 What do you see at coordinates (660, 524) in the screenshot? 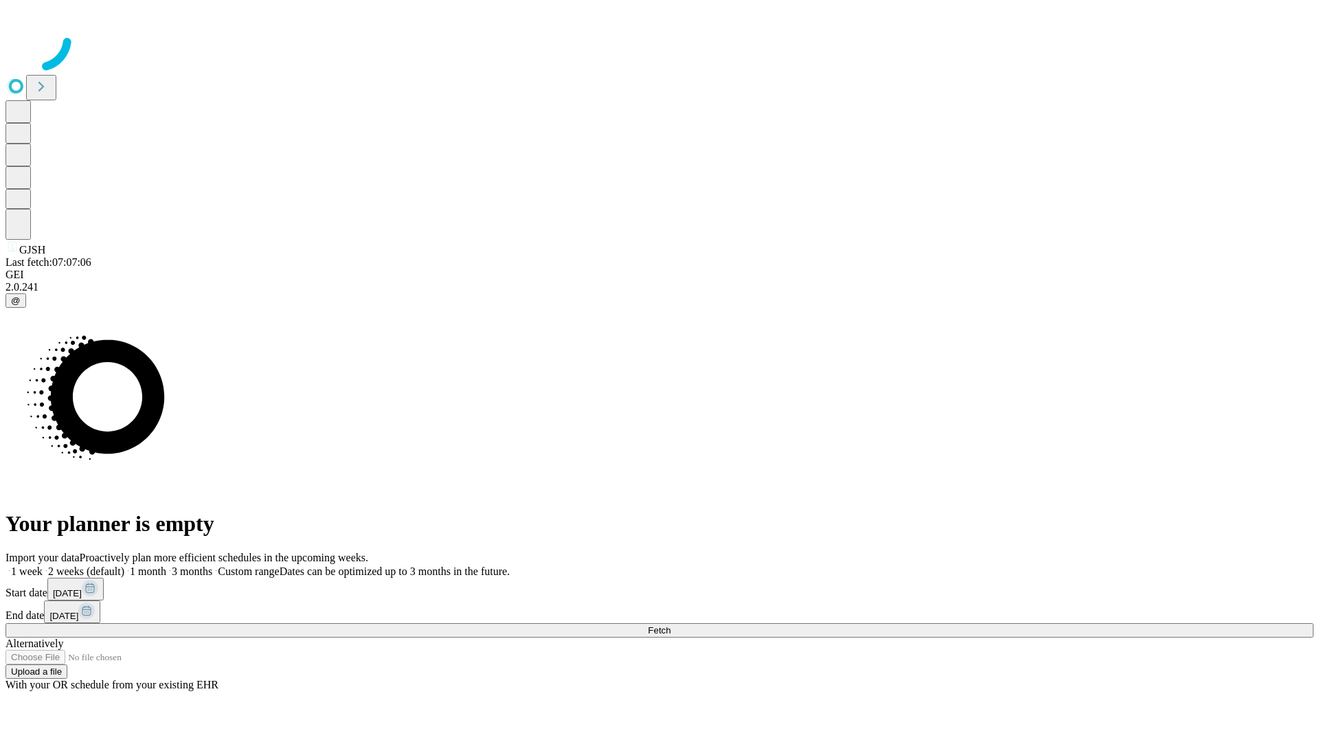
I see `h1: Your planner is empty` at bounding box center [660, 524].